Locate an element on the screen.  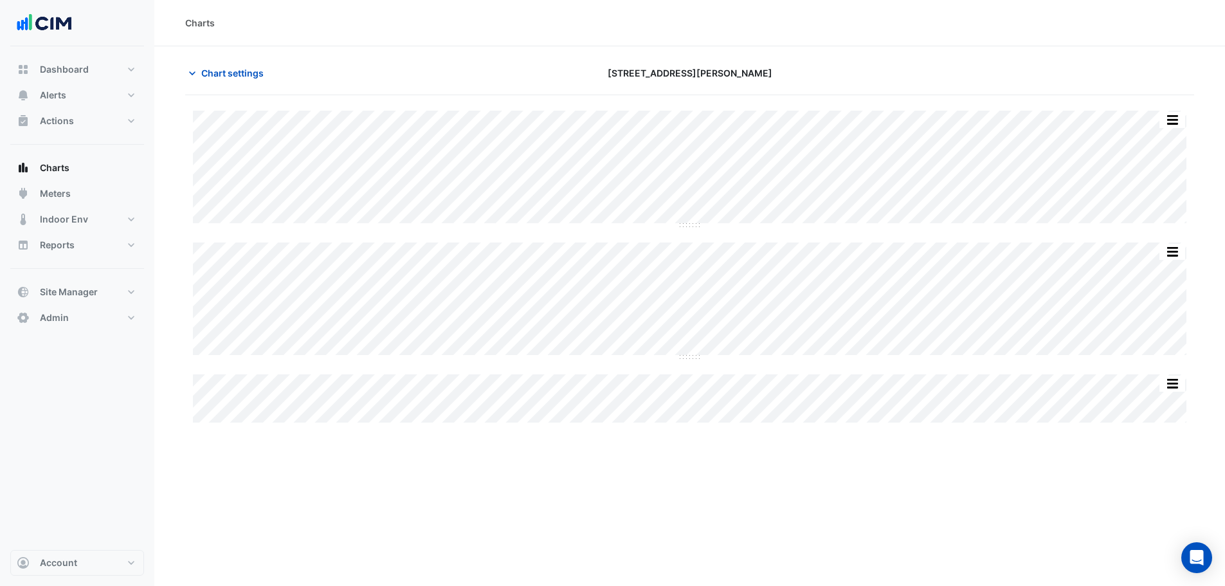
div: Charts is located at coordinates (200, 23).